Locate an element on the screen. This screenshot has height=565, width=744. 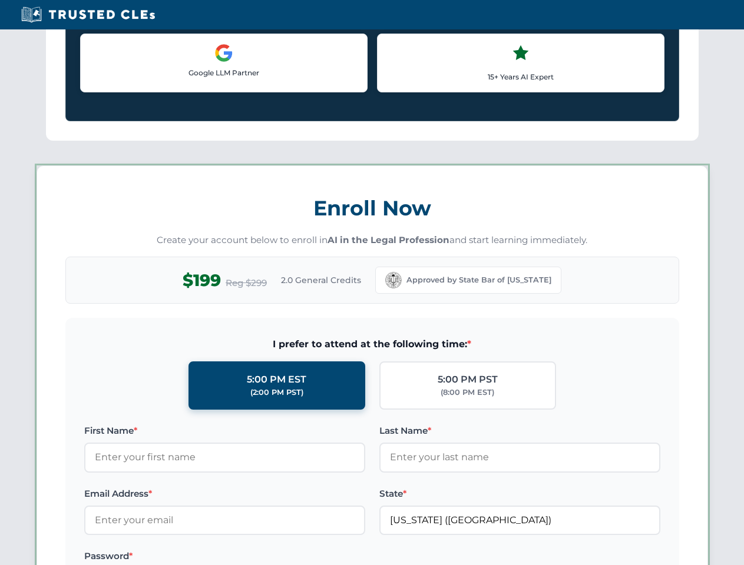
label: State is located at coordinates (519, 494).